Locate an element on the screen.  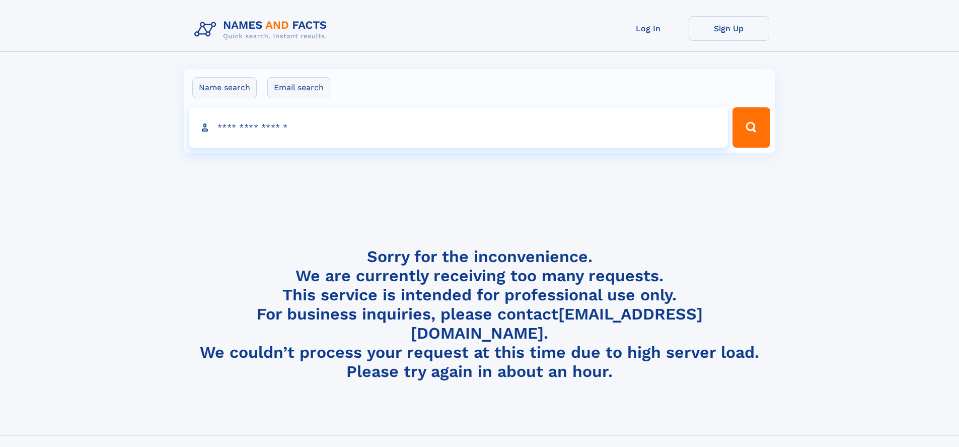
button: Search Button is located at coordinates (751, 127).